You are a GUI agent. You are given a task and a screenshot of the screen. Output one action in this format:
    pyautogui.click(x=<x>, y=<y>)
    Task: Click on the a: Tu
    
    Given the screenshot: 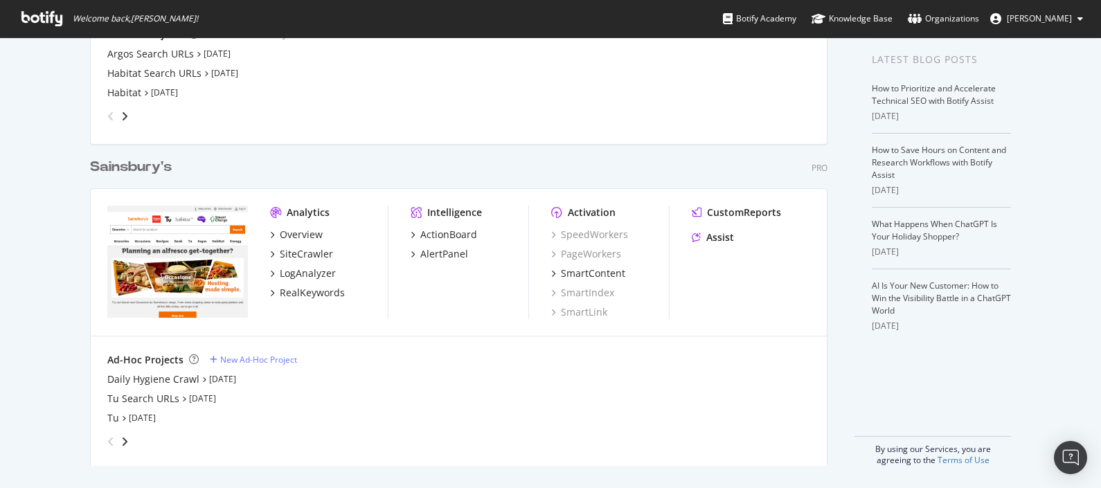 What is the action you would take?
    pyautogui.click(x=113, y=418)
    